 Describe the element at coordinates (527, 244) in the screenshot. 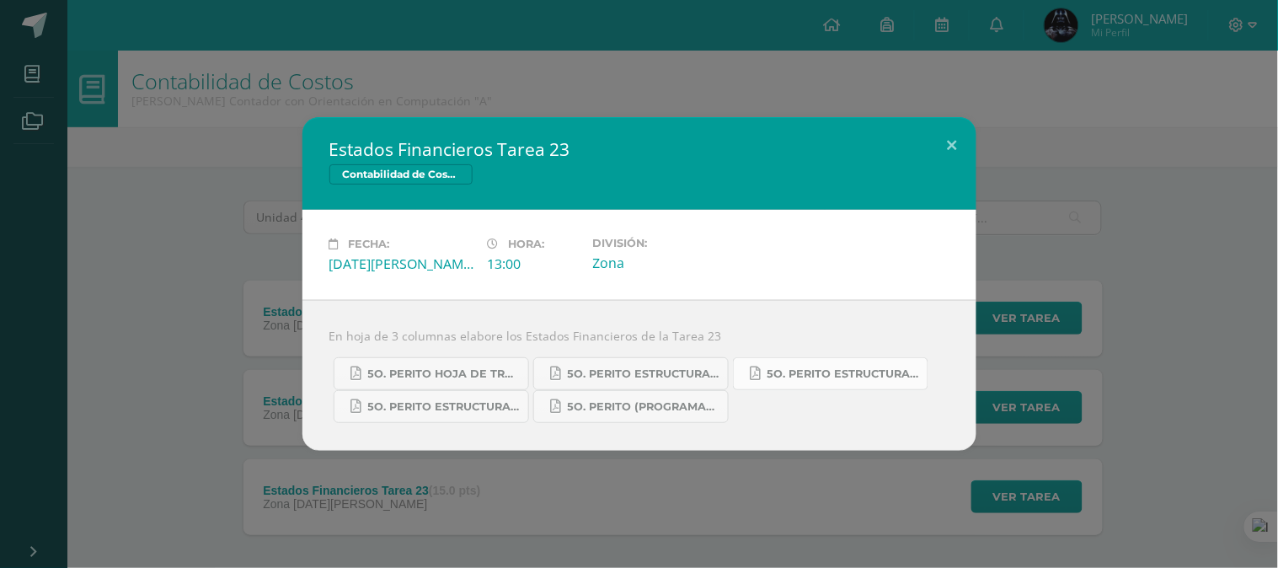

I see `span: Hora:` at that location.